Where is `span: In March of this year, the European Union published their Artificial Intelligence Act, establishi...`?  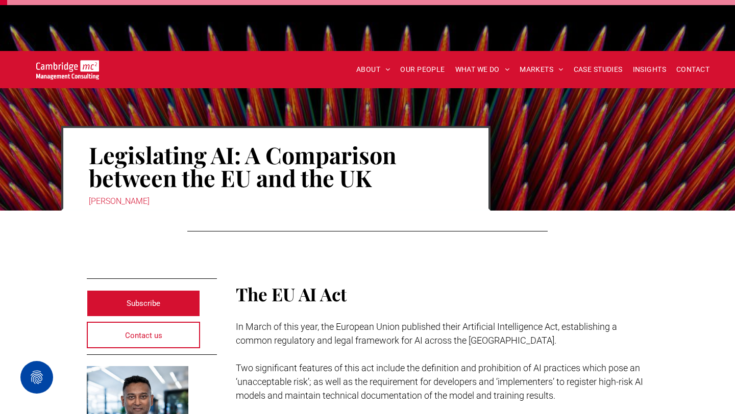
span: In March of this year, the European Union published their Artificial Intelligence Act, establishi... is located at coordinates (426, 334).